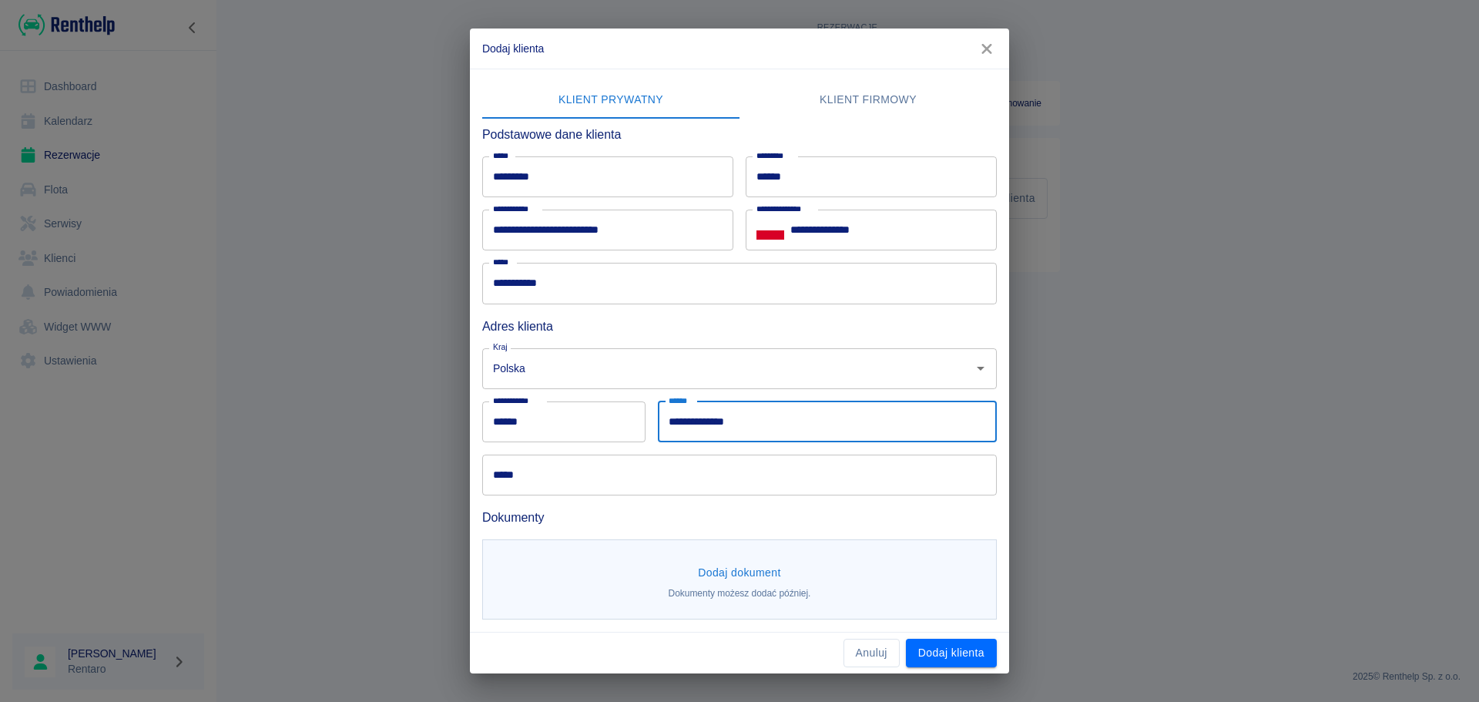  Describe the element at coordinates (611, 100) in the screenshot. I see `button: Klient prywatny` at that location.